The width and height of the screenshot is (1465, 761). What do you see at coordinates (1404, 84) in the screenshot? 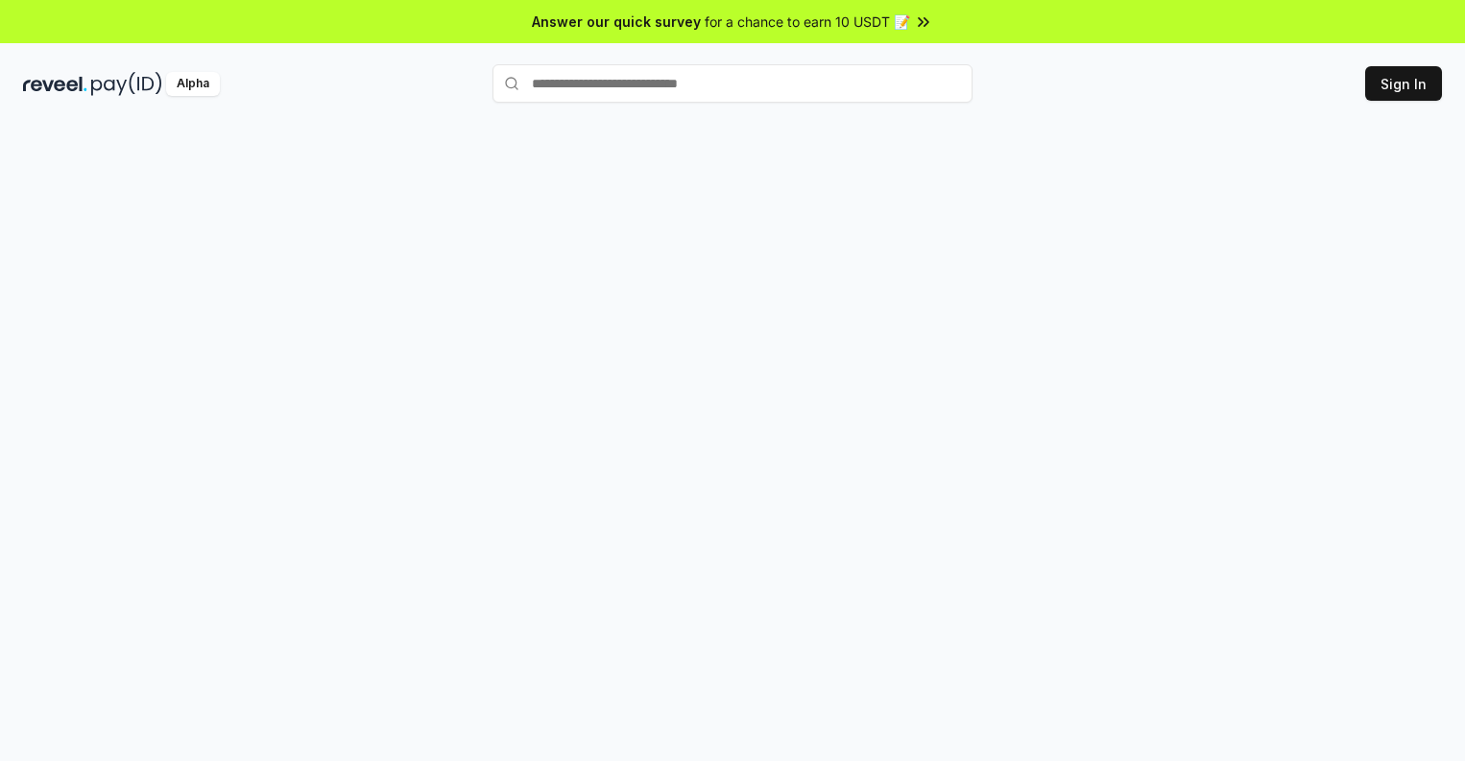
I see `button: Sign In` at bounding box center [1404, 84].